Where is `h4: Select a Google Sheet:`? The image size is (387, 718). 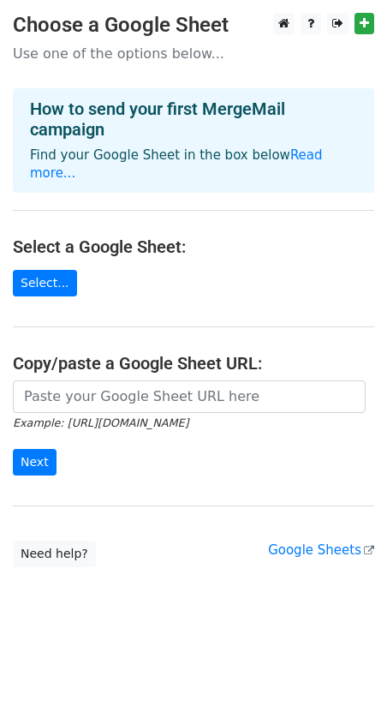 h4: Select a Google Sheet: is located at coordinates (194, 247).